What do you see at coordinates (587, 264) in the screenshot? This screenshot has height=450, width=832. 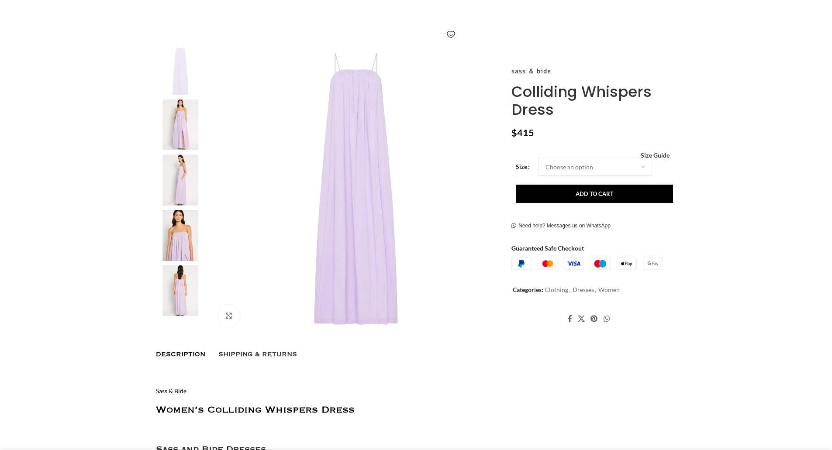 I see `img: guaranteed-safe-checkout-bordered.j` at bounding box center [587, 264].